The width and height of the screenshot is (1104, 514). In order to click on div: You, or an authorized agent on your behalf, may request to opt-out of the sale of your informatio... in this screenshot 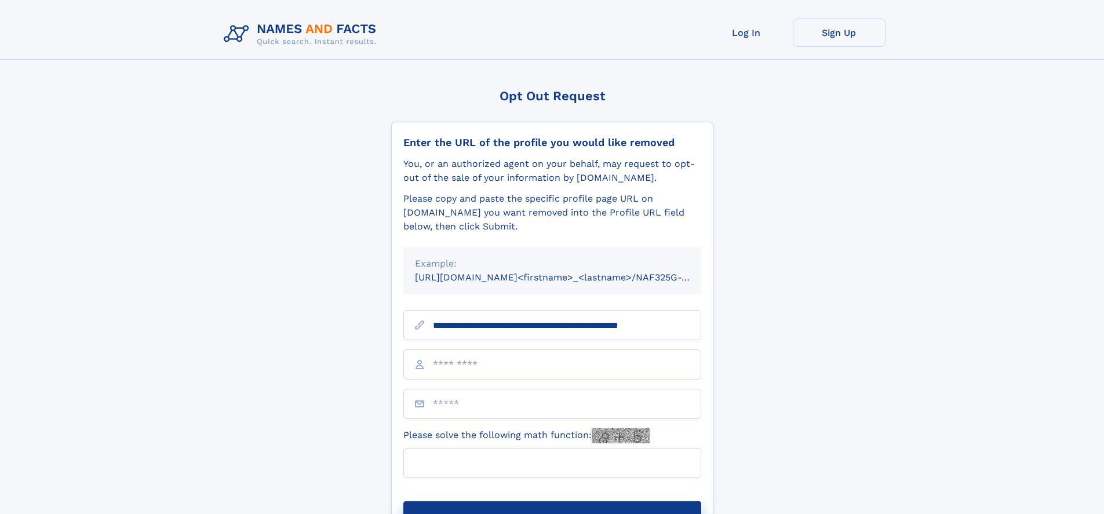, I will do `click(552, 171)`.